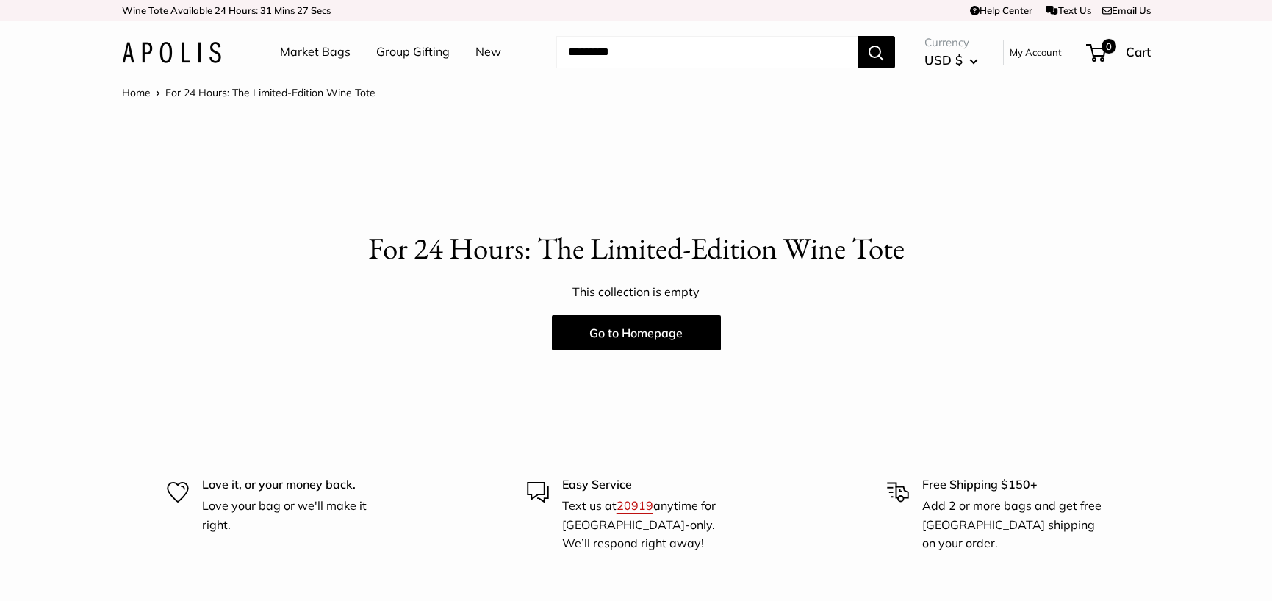 Image resolution: width=1272 pixels, height=601 pixels. What do you see at coordinates (1068, 10) in the screenshot?
I see `a: Text Us` at bounding box center [1068, 10].